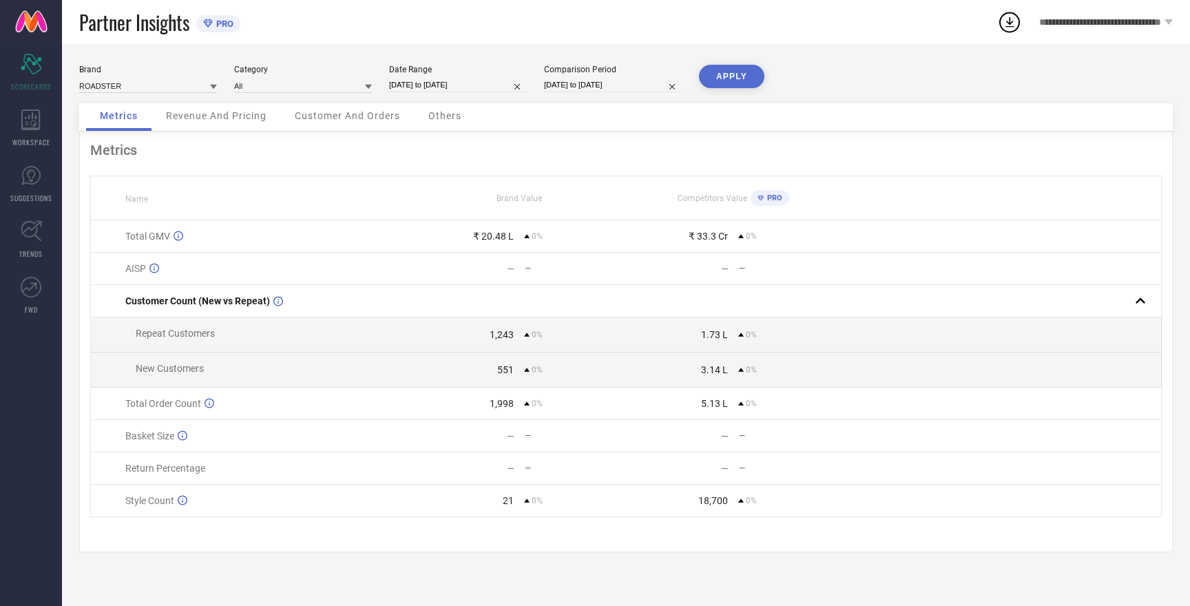  I want to click on span: FWD, so click(31, 309).